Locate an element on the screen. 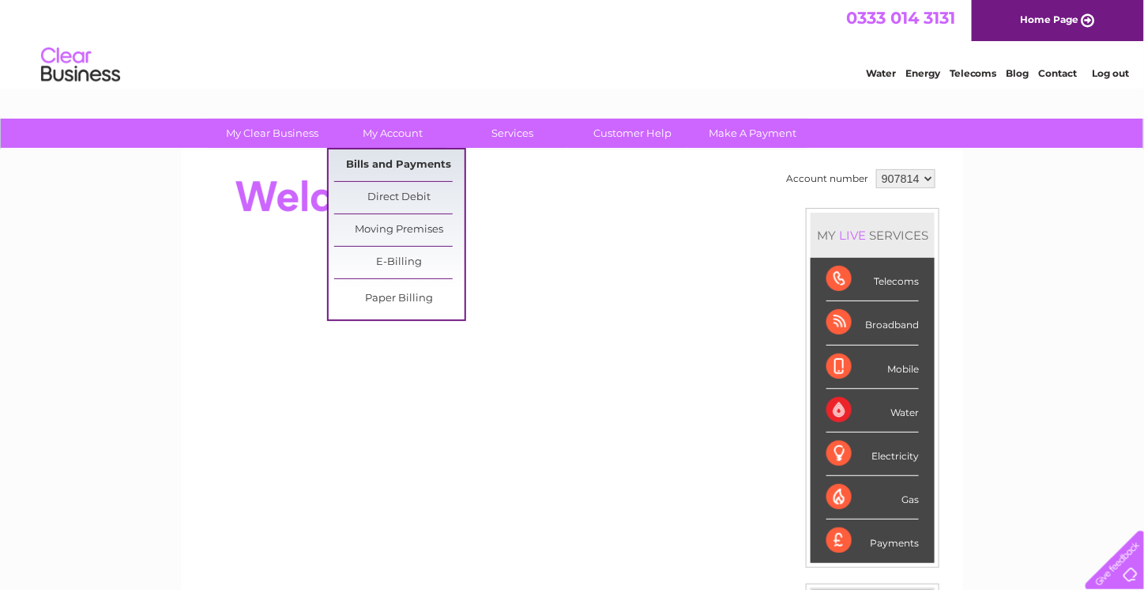 This screenshot has width=1144, height=590. img: logo.png is located at coordinates (81, 65).